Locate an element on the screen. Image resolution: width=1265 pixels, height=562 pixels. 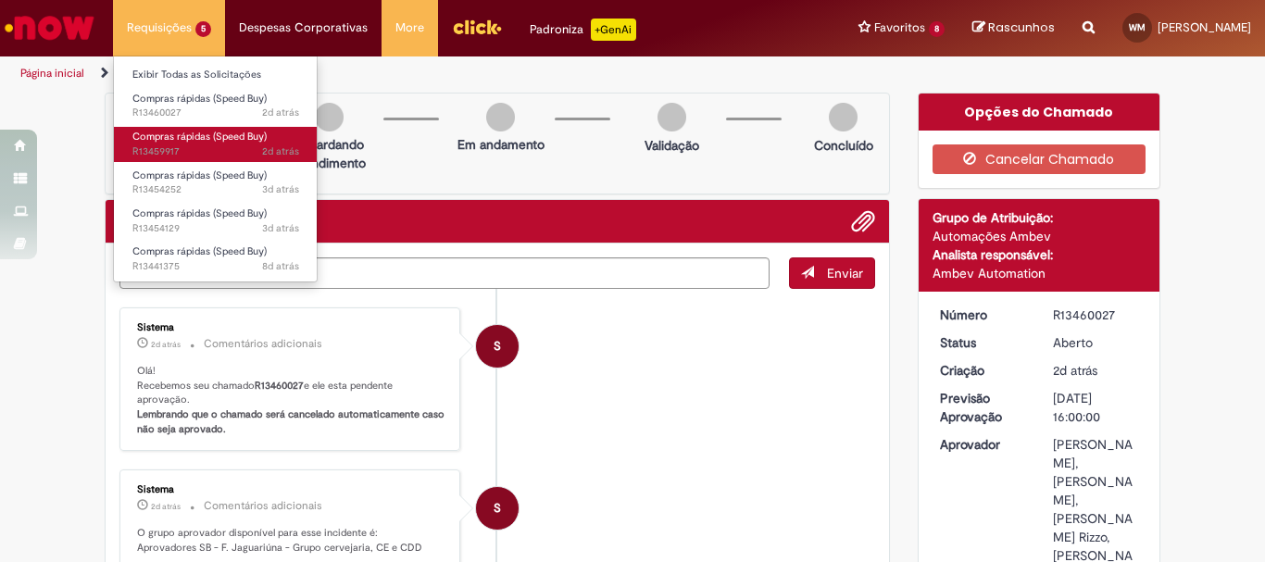
p: Olá! Recebemos seu chamado e ele esta pendente aprovação. is located at coordinates (291, 400).